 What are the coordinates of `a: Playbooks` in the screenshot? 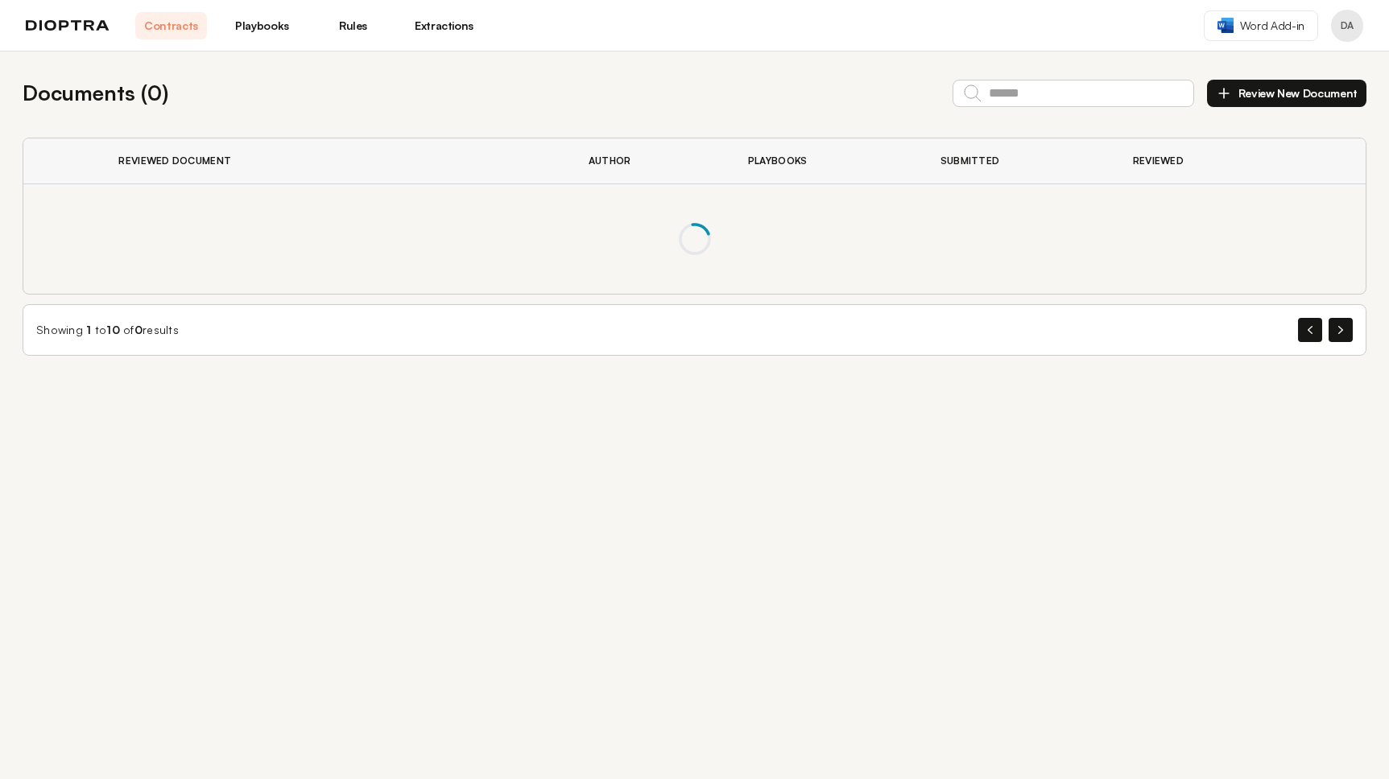 It's located at (262, 26).